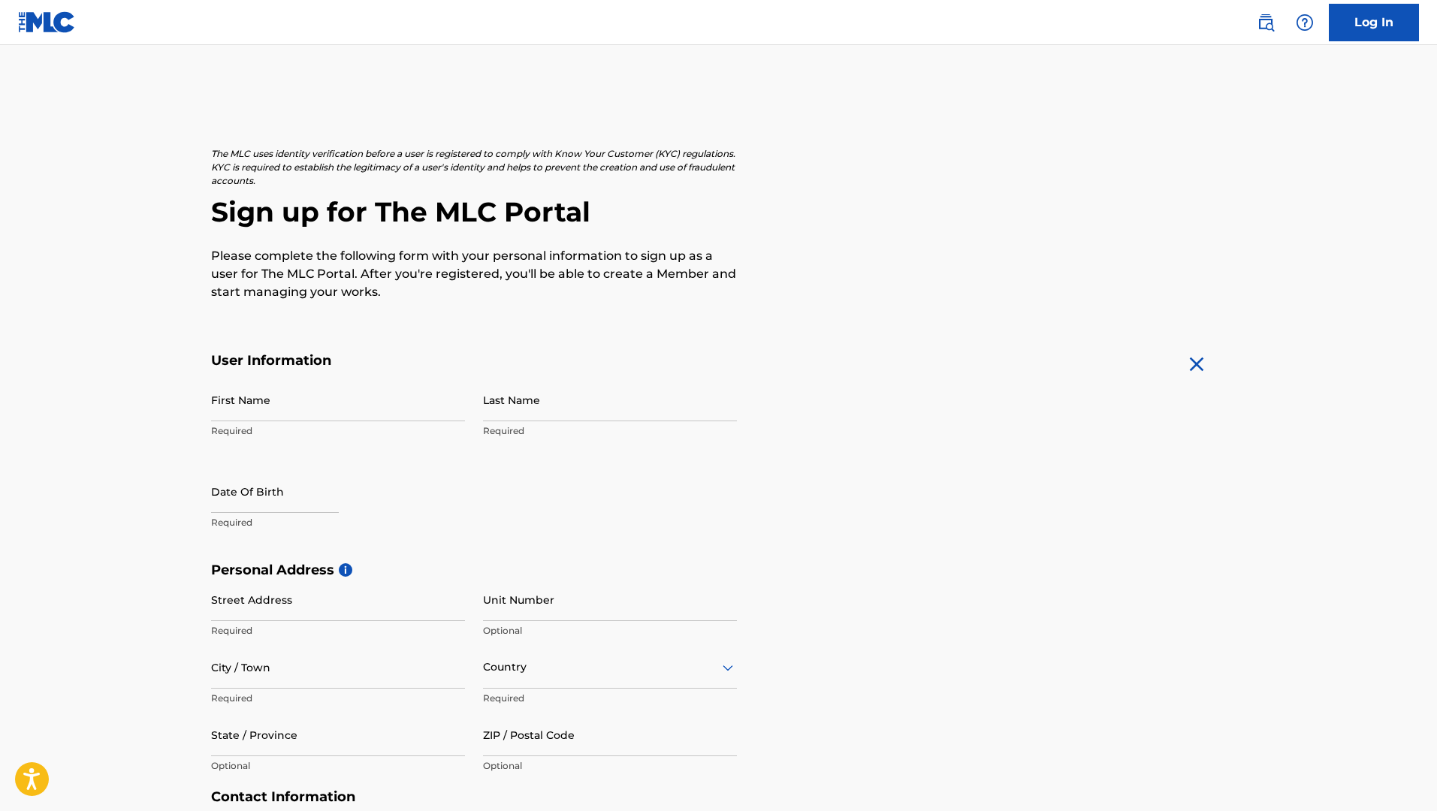  I want to click on span: i, so click(346, 570).